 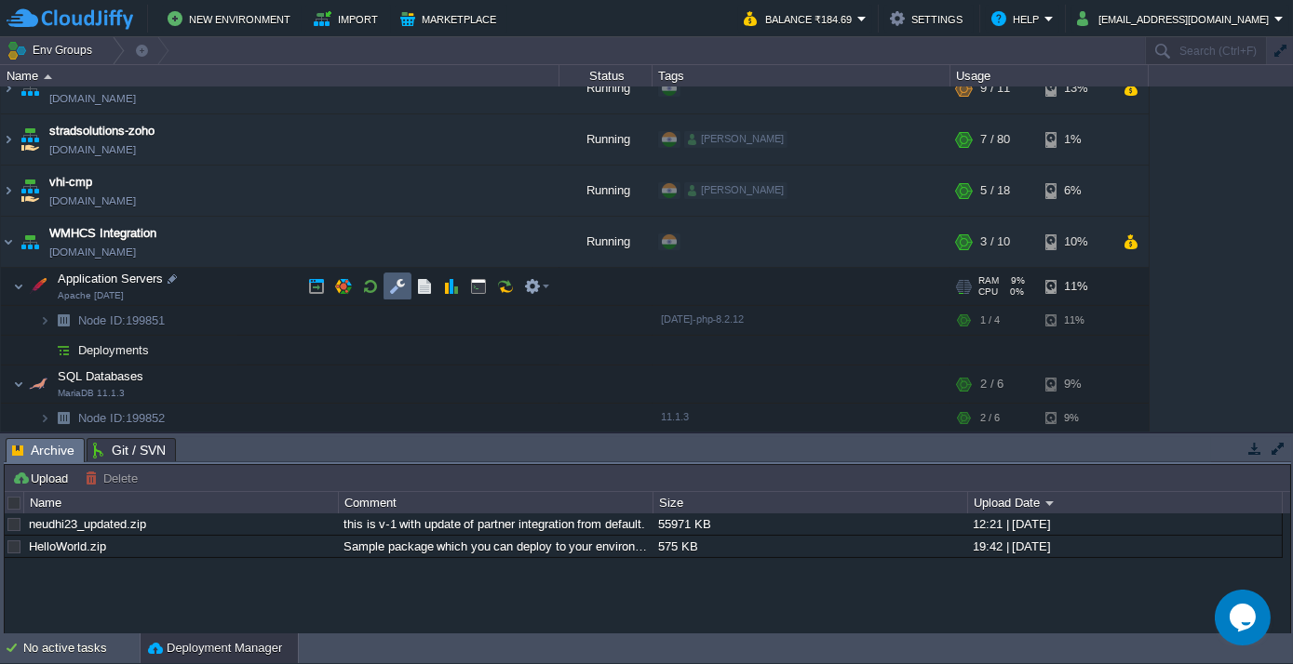 What do you see at coordinates (1075, 193) in the screenshot?
I see `div: 6%` at bounding box center [1075, 193].